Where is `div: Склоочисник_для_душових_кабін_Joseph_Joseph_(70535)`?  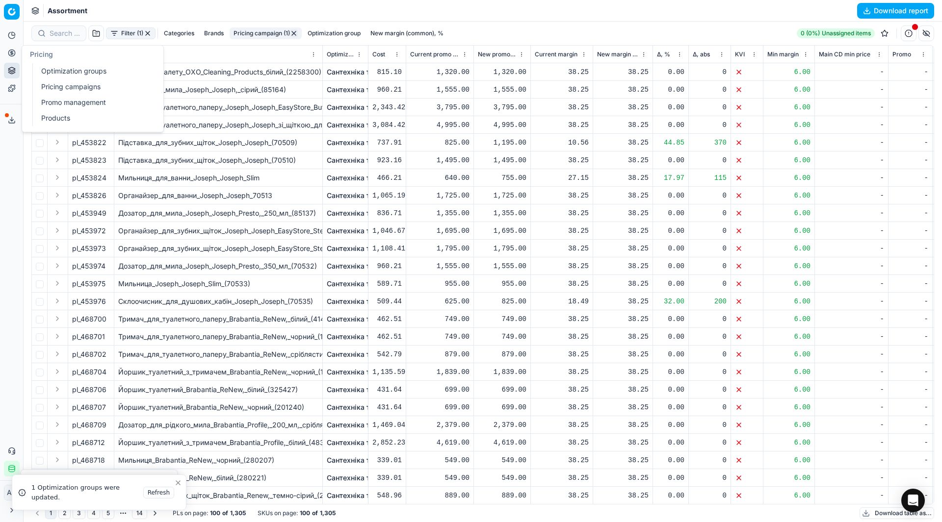
div: Склоочисник_для_душових_кабін_Joseph_Joseph_(70535) is located at coordinates (218, 302).